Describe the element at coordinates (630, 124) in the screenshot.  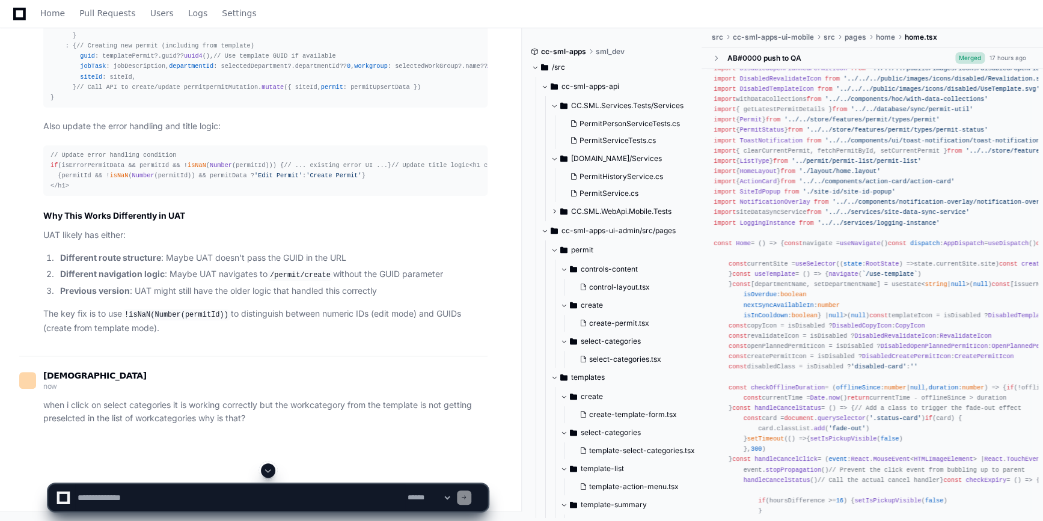
I see `button: PermitPersonServiceTests.cs` at that location.